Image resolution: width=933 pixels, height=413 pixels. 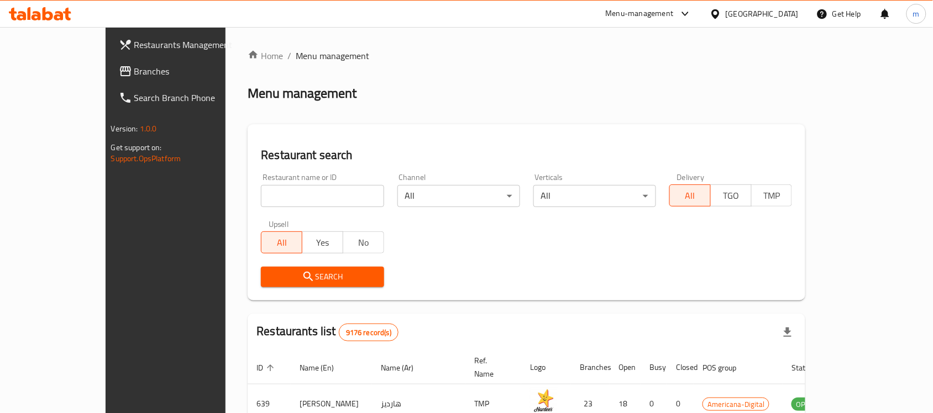 I want to click on div: Menu-management, so click(x=639, y=14).